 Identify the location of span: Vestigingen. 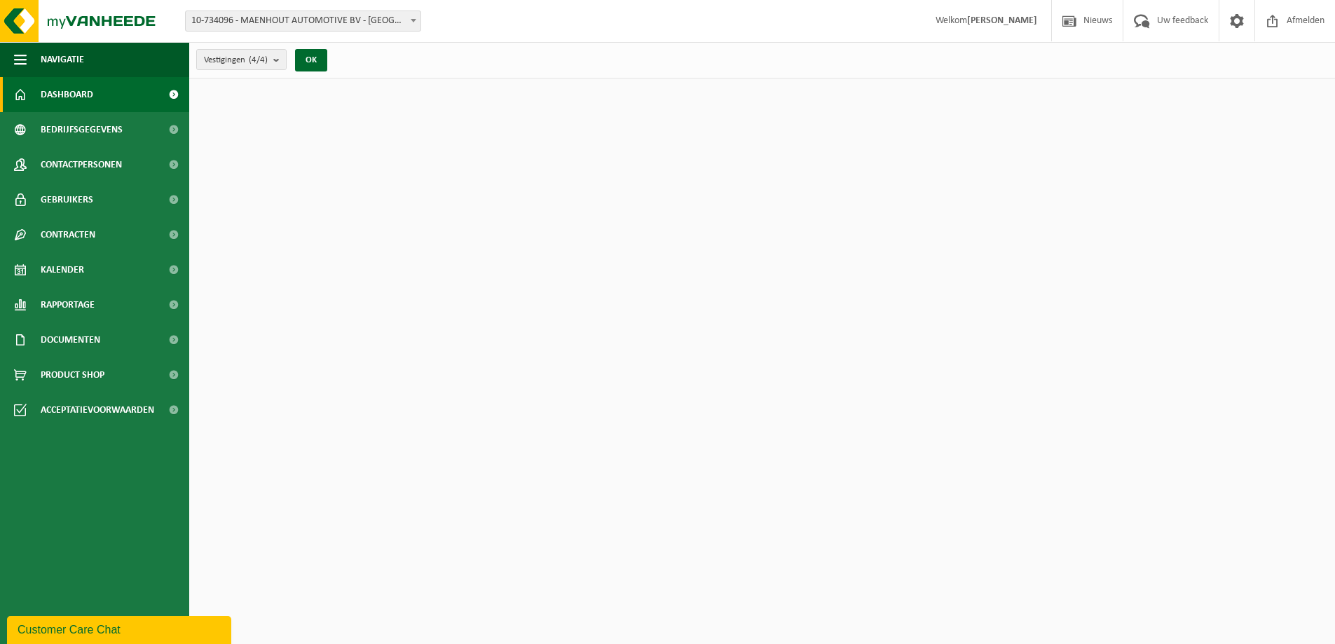
(235, 60).